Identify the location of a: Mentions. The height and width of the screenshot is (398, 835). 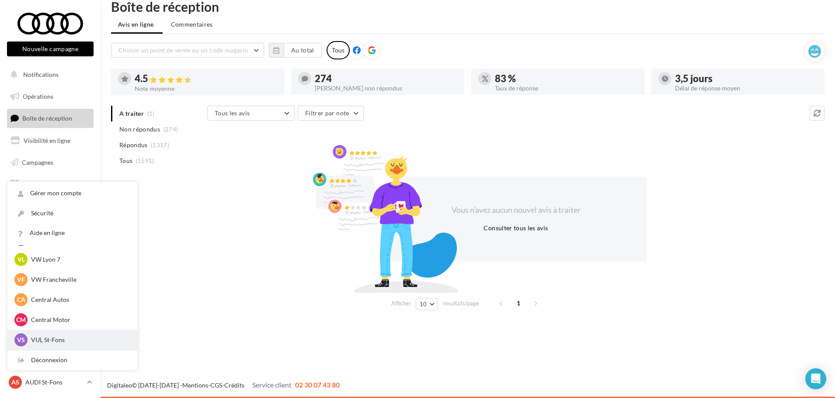
(195, 385).